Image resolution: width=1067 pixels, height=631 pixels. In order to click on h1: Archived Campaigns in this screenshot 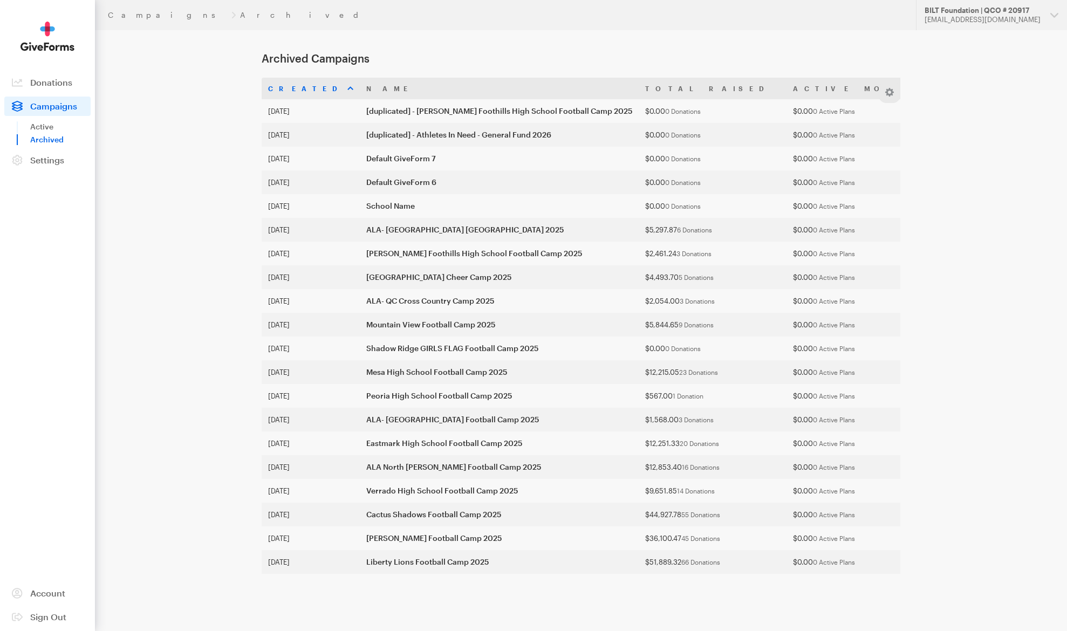, I will do `click(581, 58)`.